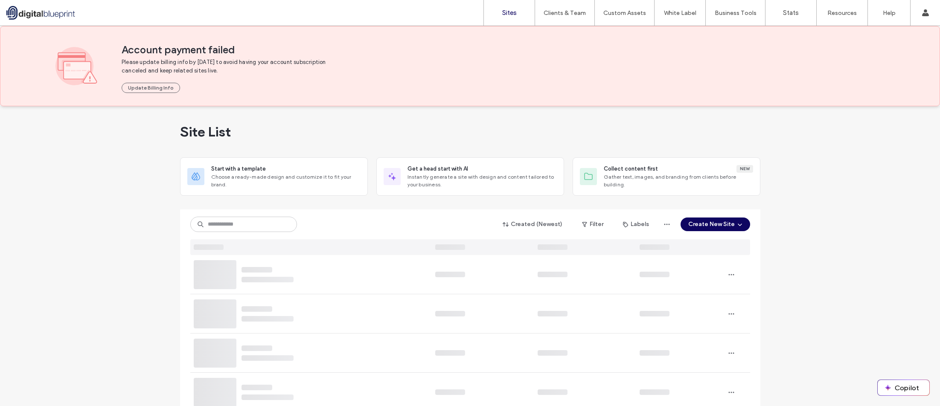  What do you see at coordinates (470, 177) in the screenshot?
I see `div: Get a head start with AIInstantly generate a site with design and content tailored to your business.` at bounding box center [470, 177].